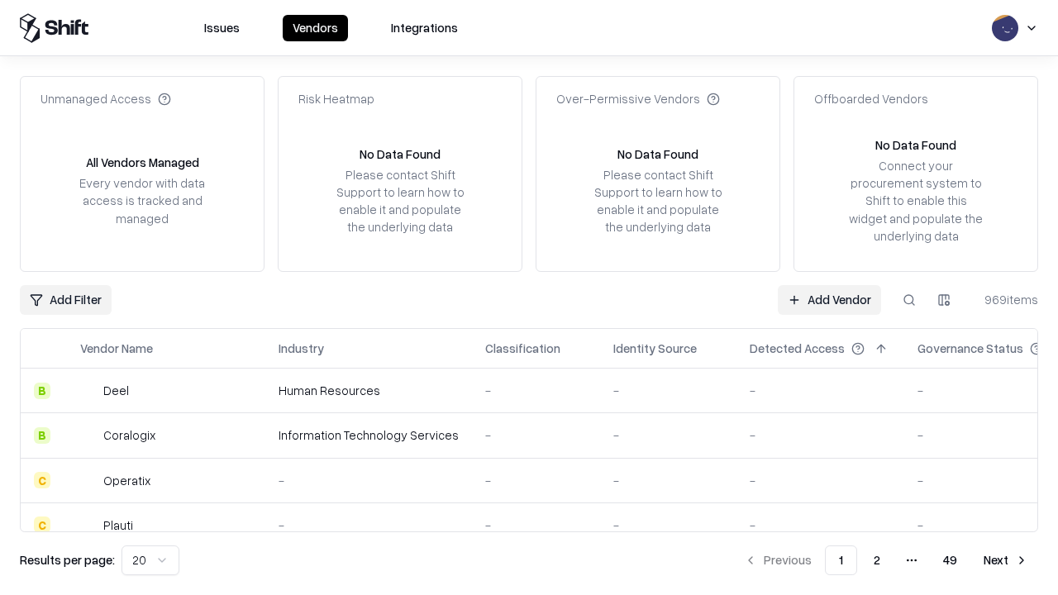 This screenshot has width=1058, height=595. I want to click on div: Unmanaged Access, so click(106, 98).